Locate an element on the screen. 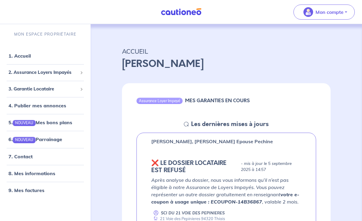  a: 1. Accueil is located at coordinates (20, 56).